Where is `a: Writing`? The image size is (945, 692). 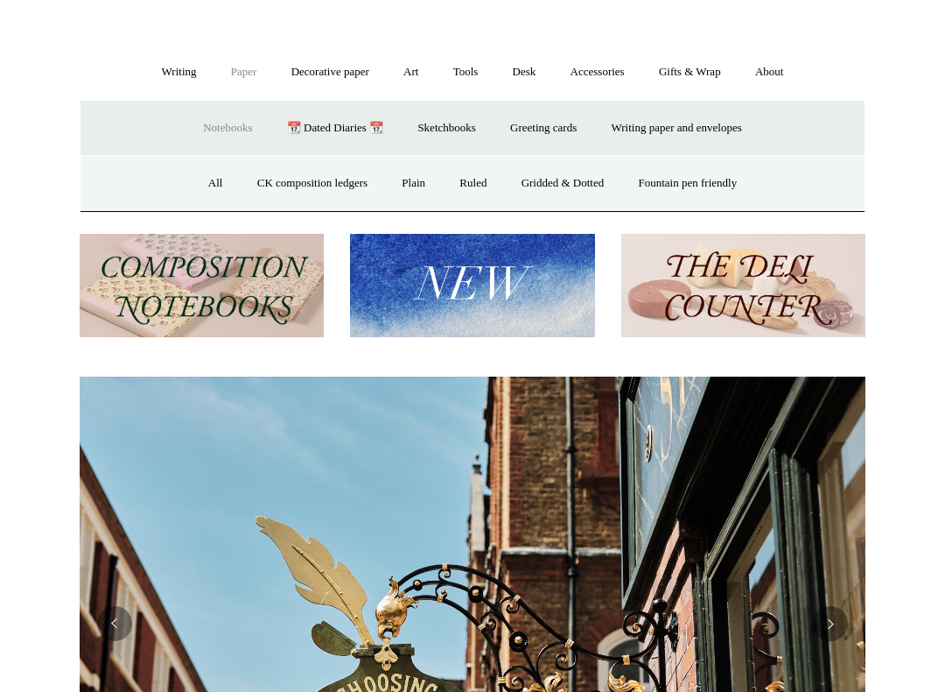 a: Writing is located at coordinates (179, 72).